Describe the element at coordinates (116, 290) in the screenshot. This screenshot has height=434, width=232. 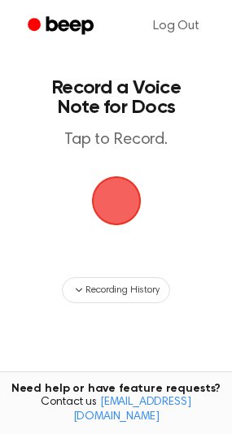
I see `button: Recording History` at that location.